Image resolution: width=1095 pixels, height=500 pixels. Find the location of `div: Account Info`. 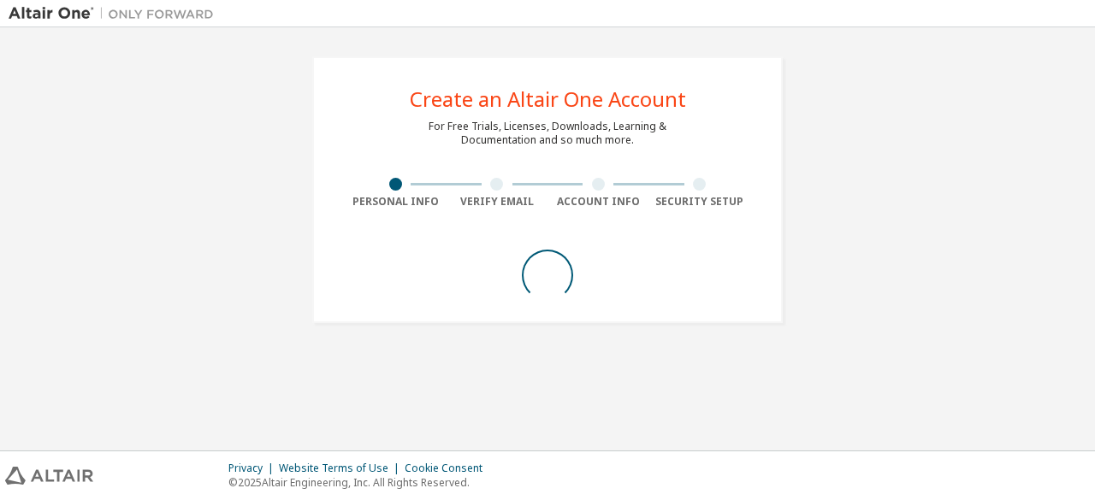

div: Account Info is located at coordinates (598, 202).